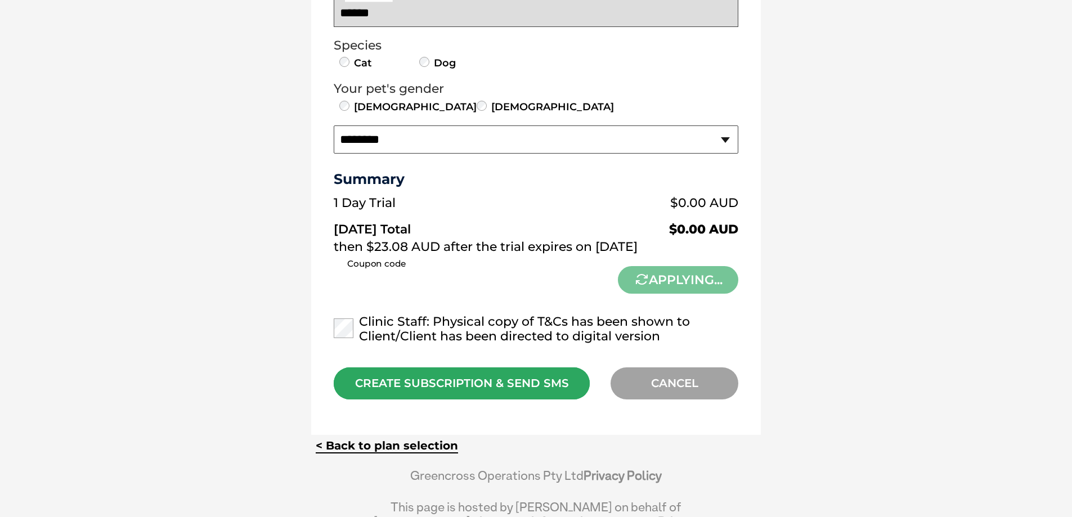 Image resolution: width=1072 pixels, height=517 pixels. I want to click on h3: Summary, so click(536, 179).